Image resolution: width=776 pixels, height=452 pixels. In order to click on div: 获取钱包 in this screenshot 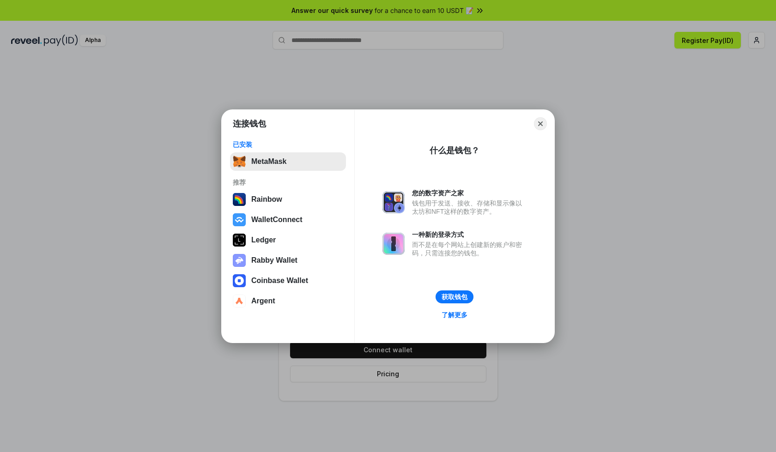, I will do `click(454, 297)`.